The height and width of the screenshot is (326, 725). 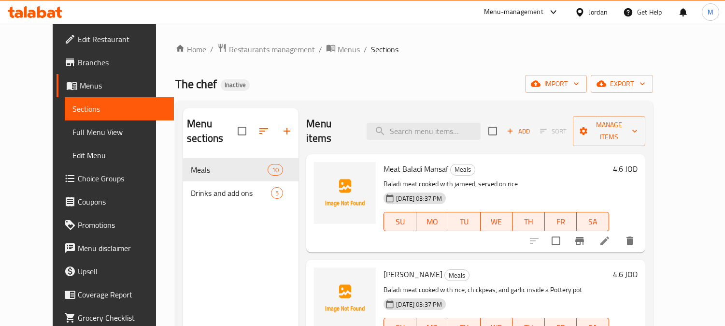 I want to click on span: Branches, so click(x=122, y=62).